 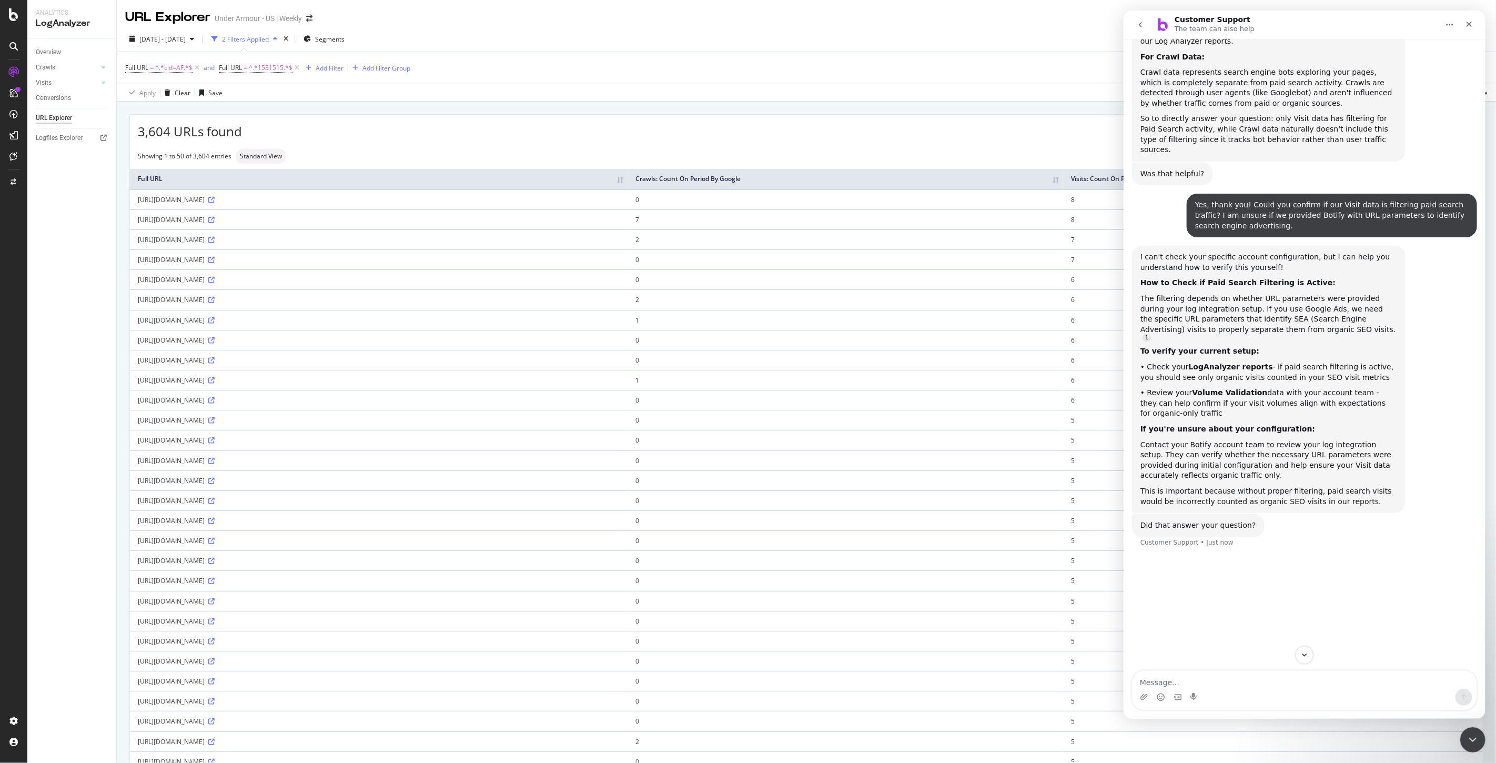 I want to click on button: Send a message…, so click(x=340, y=687).